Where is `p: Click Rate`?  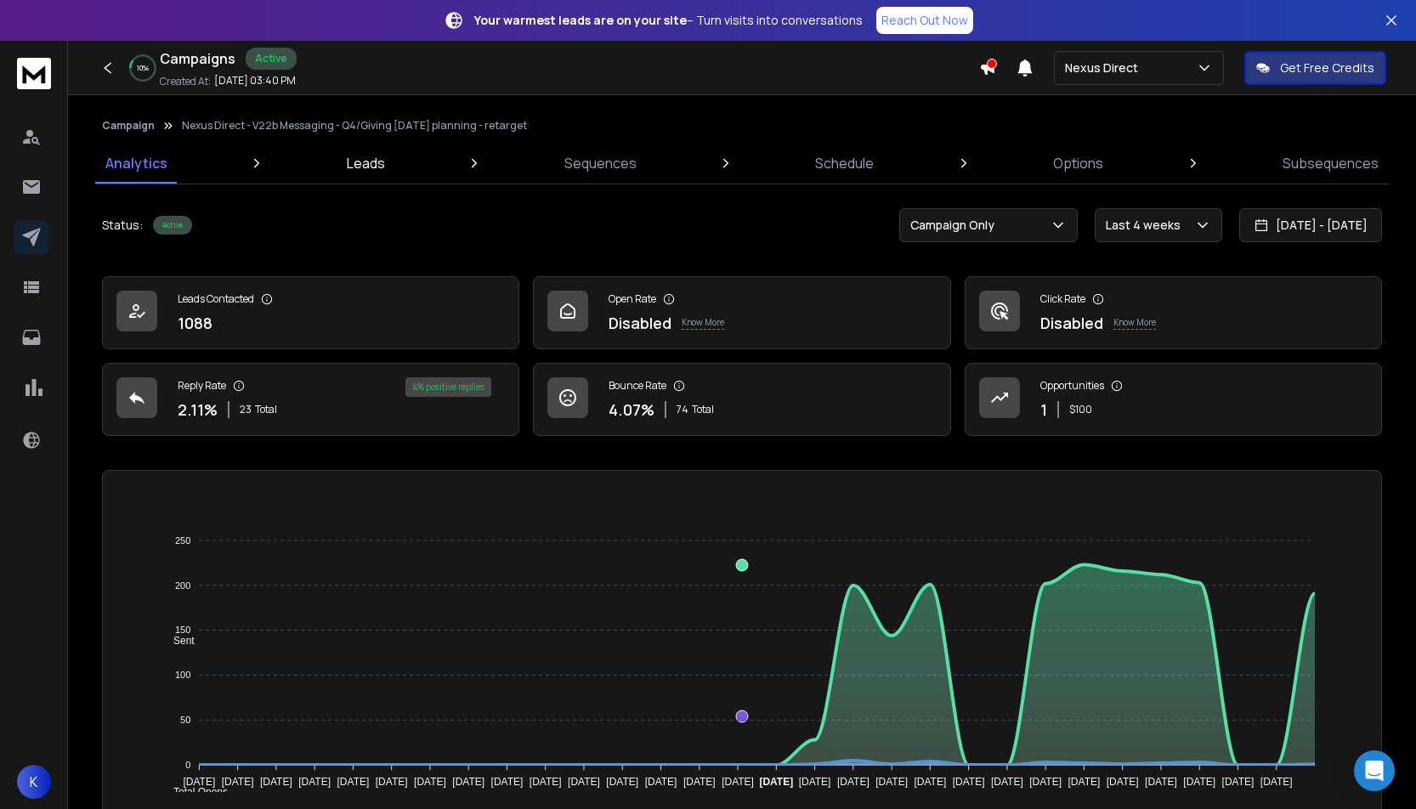
p: Click Rate is located at coordinates (1063, 299).